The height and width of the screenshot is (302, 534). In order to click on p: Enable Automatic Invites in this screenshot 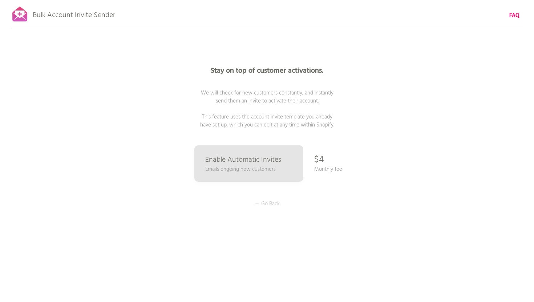, I will do `click(243, 160)`.